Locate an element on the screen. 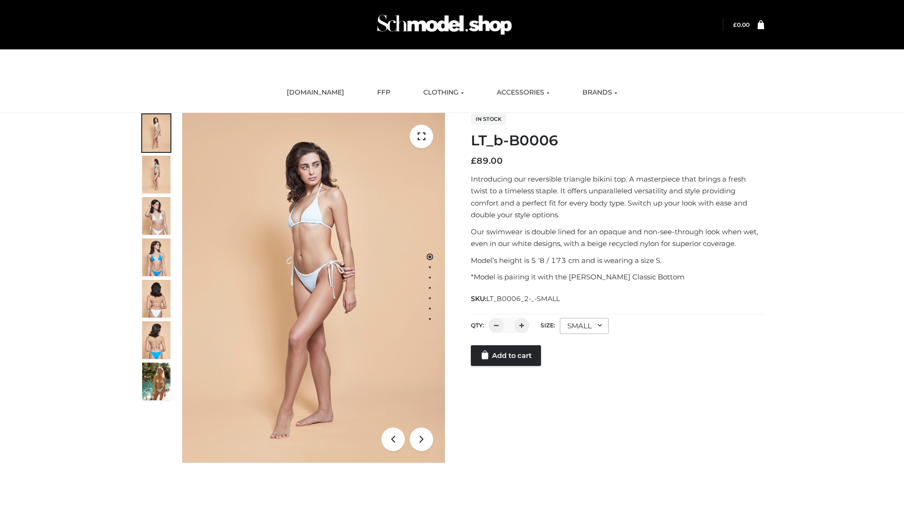 The width and height of the screenshot is (904, 508). img: ArielClassicBikiniTop_CloudNine_AzureSky_OW114ECO_8-scaled.jpg is located at coordinates (156, 340).